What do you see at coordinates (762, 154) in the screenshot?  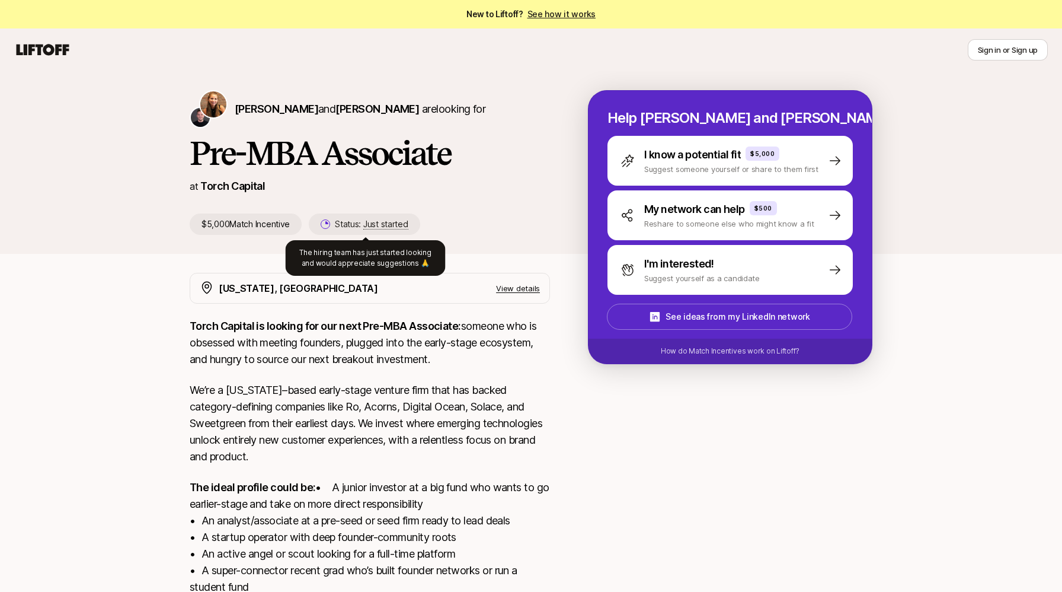 I see `p: $5,000` at bounding box center [762, 154].